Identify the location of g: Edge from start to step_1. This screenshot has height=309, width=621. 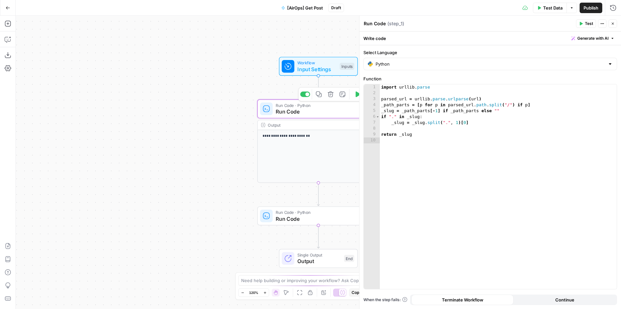
(318, 87).